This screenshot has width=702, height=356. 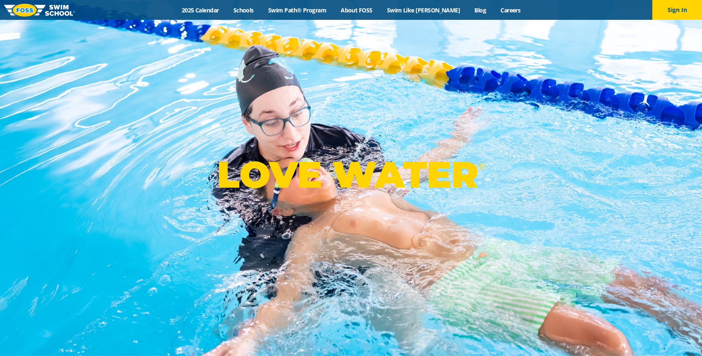 What do you see at coordinates (510, 10) in the screenshot?
I see `a: Careers` at bounding box center [510, 10].